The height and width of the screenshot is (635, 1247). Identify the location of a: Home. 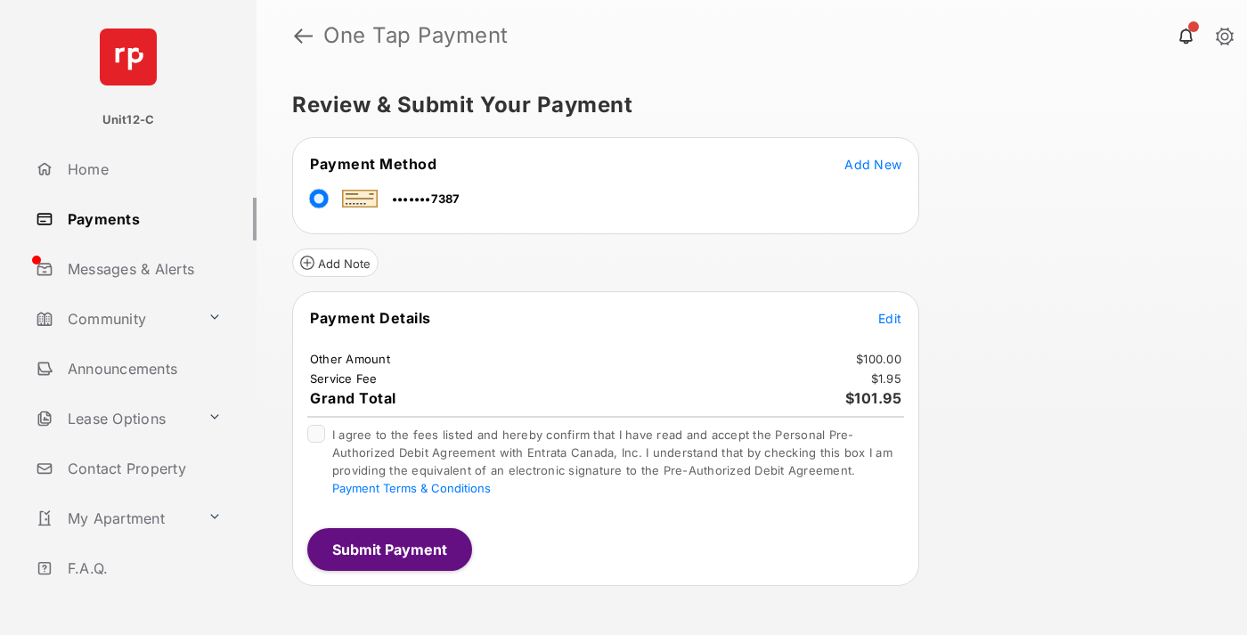
(142, 169).